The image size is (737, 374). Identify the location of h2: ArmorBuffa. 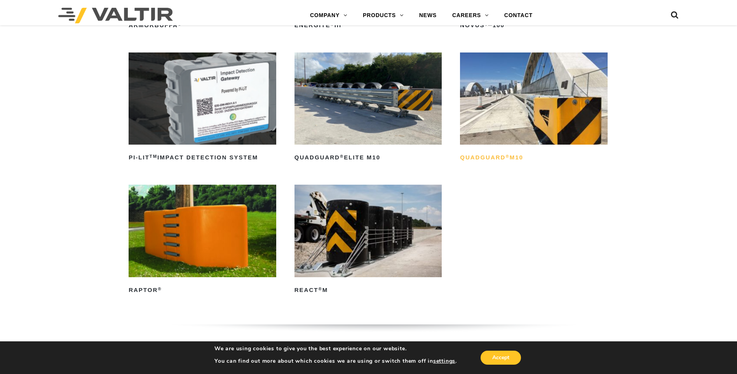
(202, 25).